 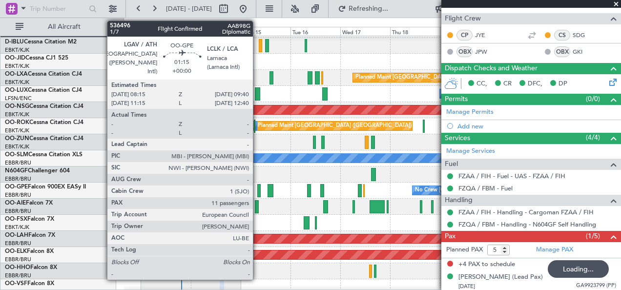 I want to click on span: (0/0), so click(x=593, y=99).